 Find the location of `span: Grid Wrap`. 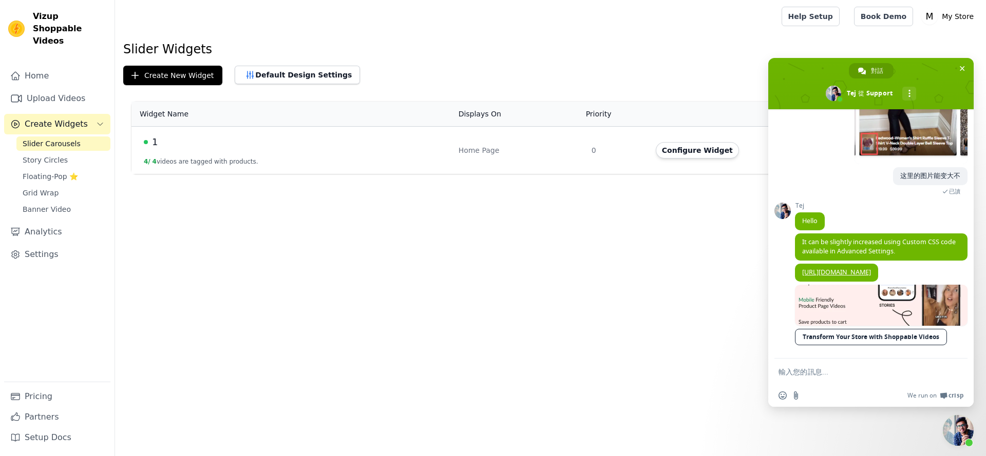

span: Grid Wrap is located at coordinates (41, 193).